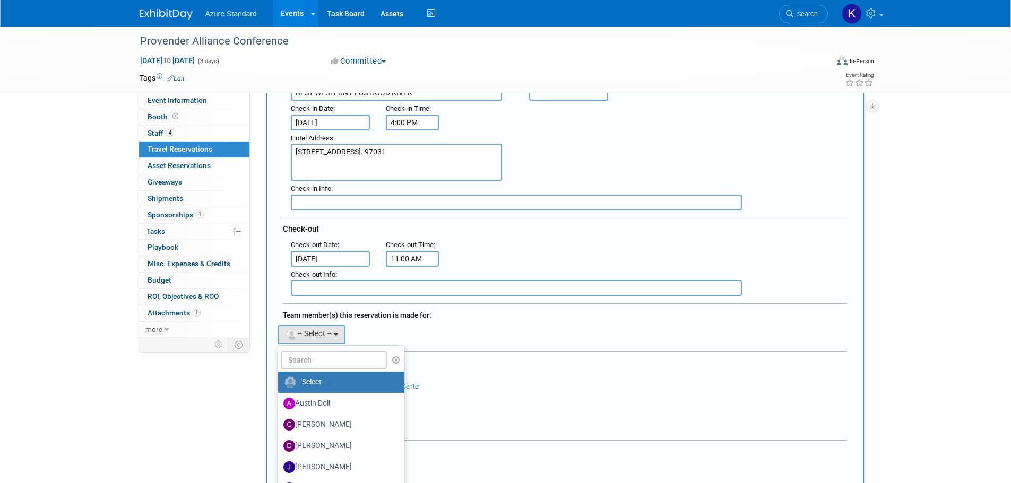 This screenshot has height=483, width=1011. Describe the element at coordinates (166, 14) in the screenshot. I see `img: ExhibitDay` at that location.